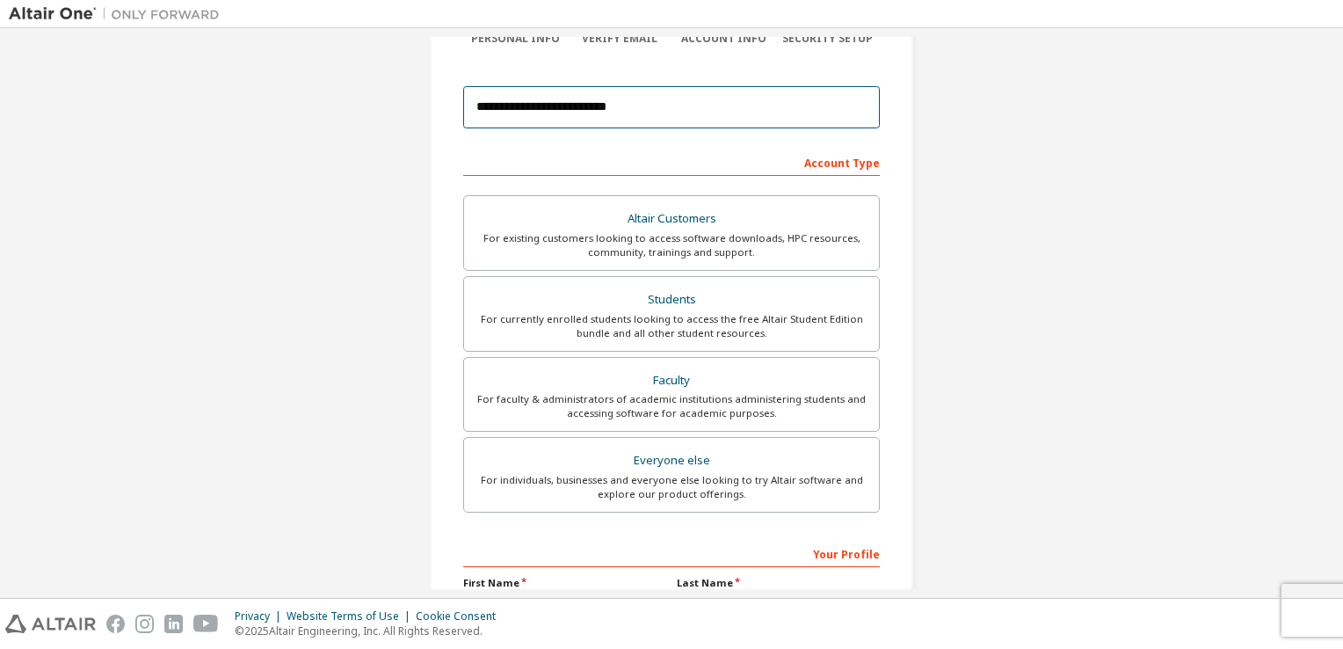 The height and width of the screenshot is (649, 1343). I want to click on div: Students, so click(672, 300).